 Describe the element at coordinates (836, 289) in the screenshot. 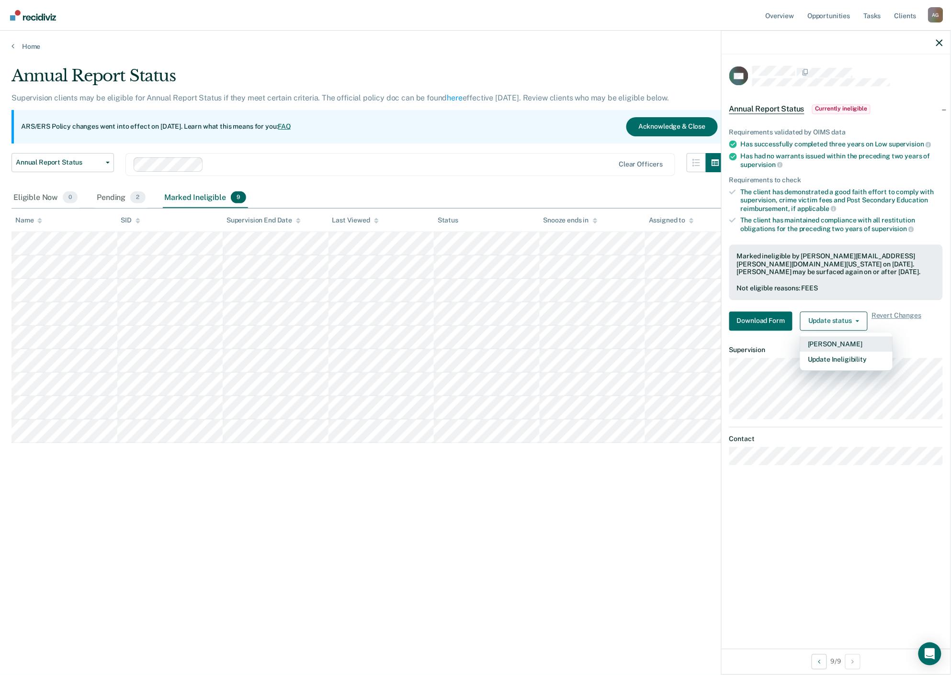

I see `div: Not eligible reasons: FEES` at that location.